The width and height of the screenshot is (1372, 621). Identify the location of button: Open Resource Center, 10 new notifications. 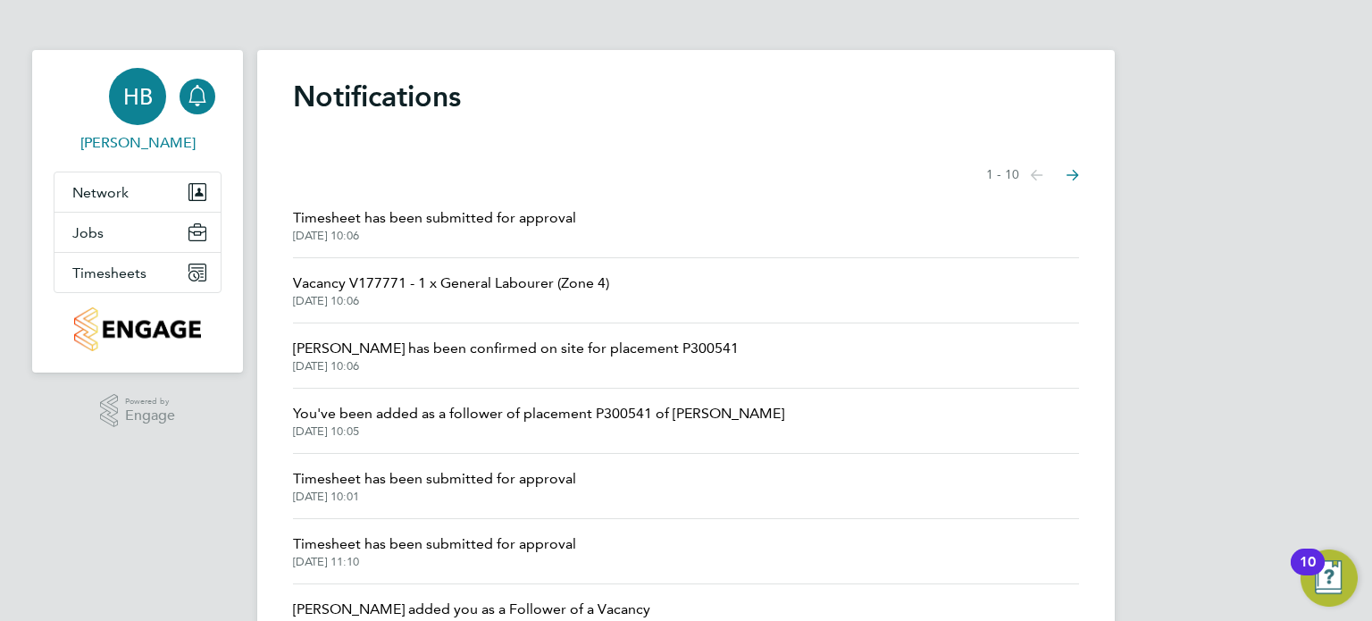
(1329, 578).